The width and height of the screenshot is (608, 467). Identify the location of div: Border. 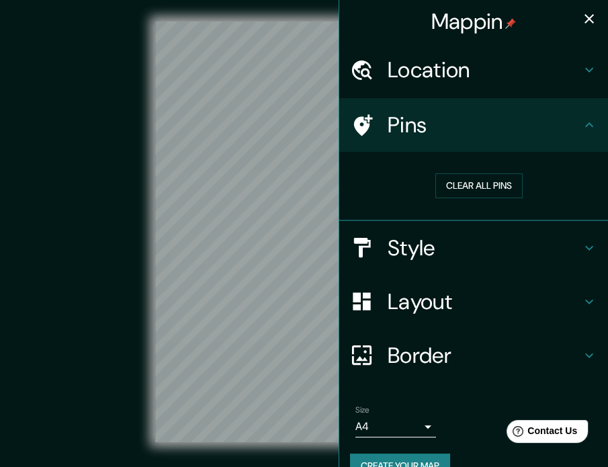
(474, 355).